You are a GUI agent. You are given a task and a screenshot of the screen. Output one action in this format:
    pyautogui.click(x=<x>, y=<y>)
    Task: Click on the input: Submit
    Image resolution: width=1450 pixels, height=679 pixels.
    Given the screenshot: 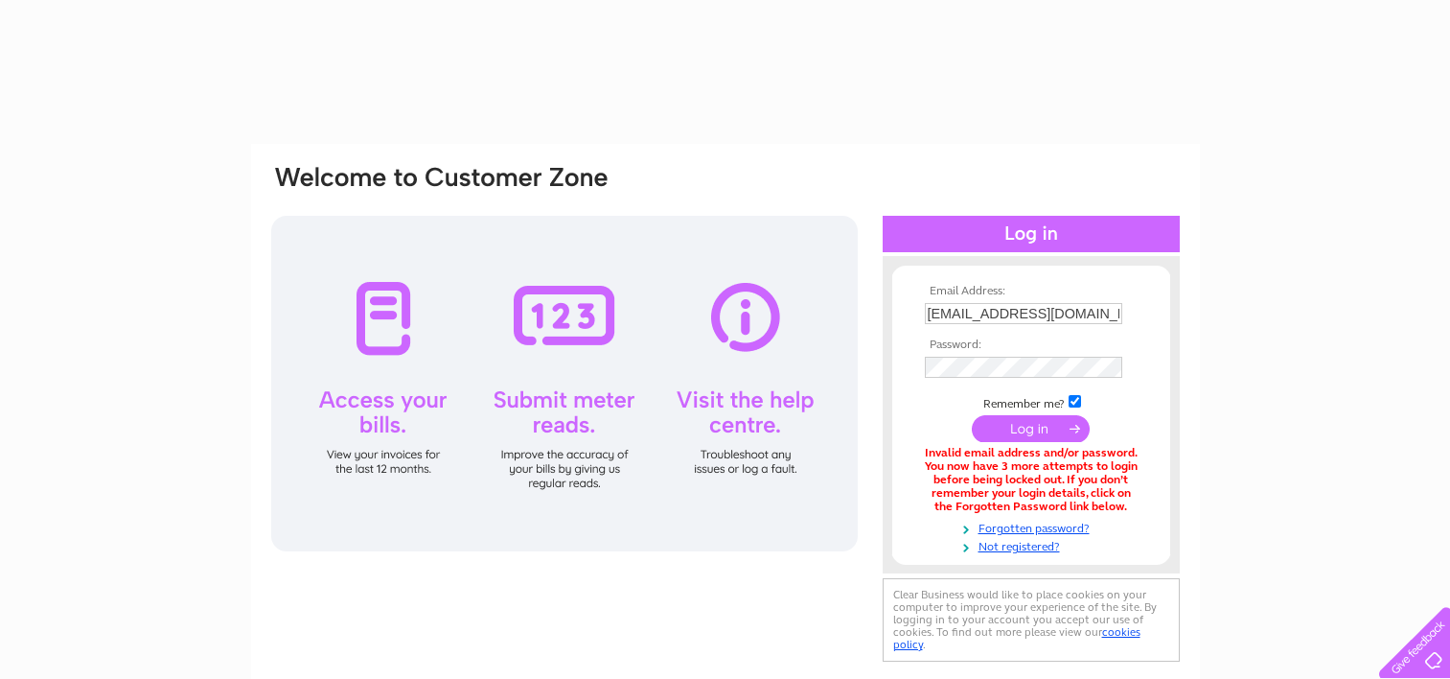 What is the action you would take?
    pyautogui.click(x=1031, y=429)
    